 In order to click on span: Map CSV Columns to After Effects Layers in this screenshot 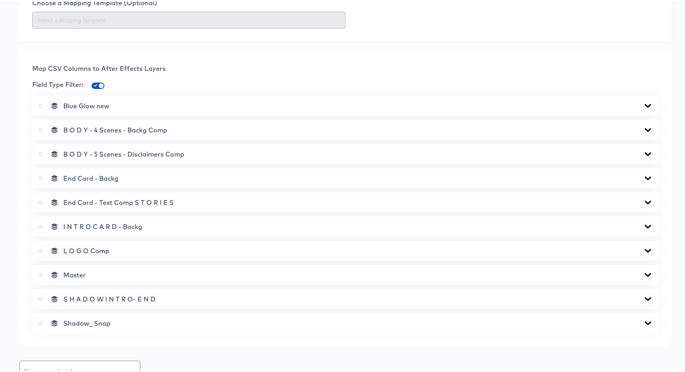, I will do `click(99, 67)`.